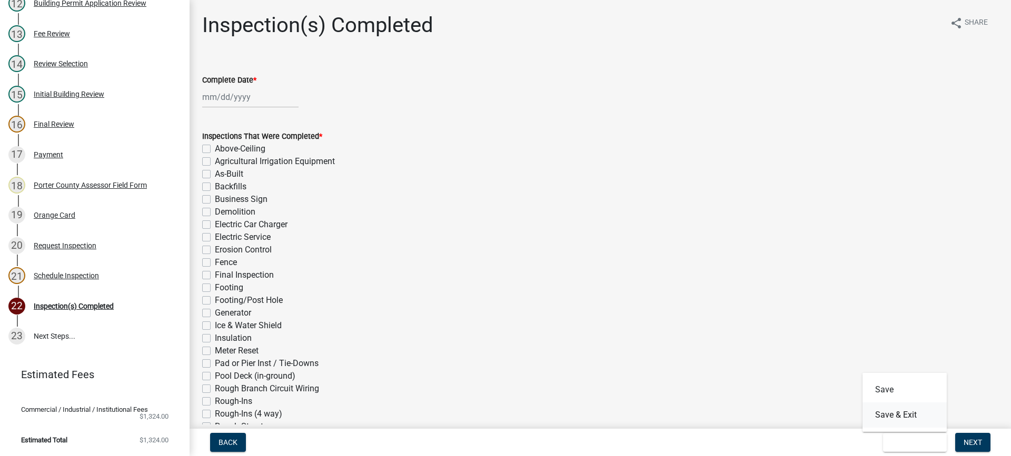  What do you see at coordinates (69, 94) in the screenshot?
I see `div: Initial Building Review` at bounding box center [69, 94].